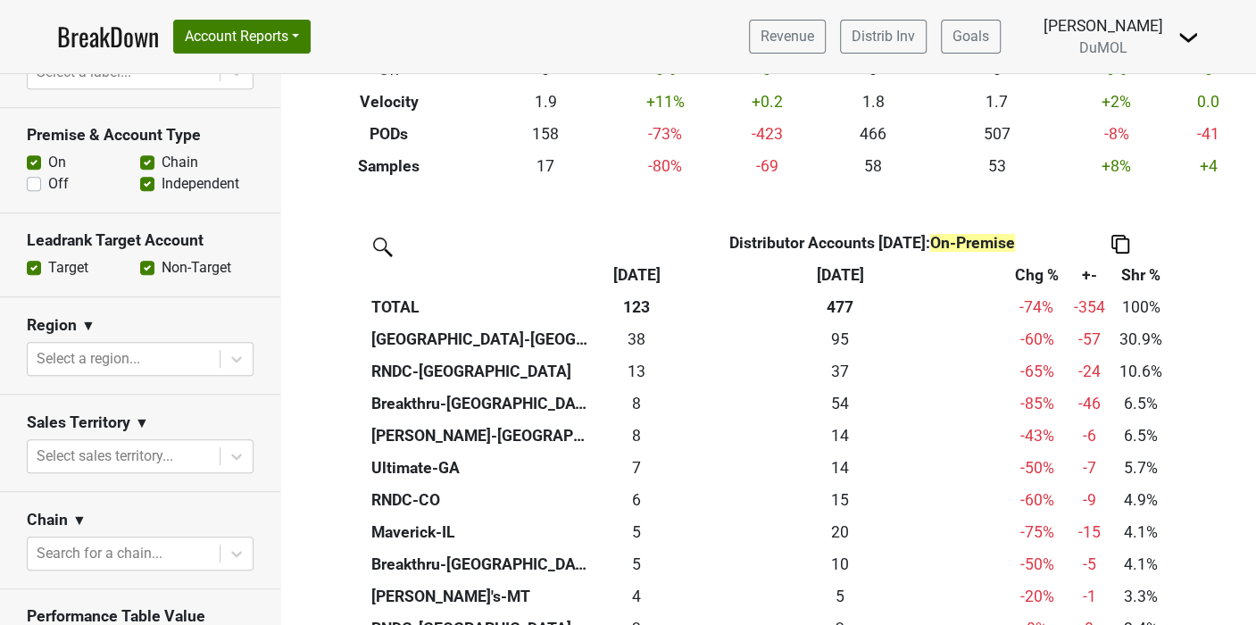 The width and height of the screenshot is (1256, 625). Describe the element at coordinates (840, 500) in the screenshot. I see `div: 15` at that location.